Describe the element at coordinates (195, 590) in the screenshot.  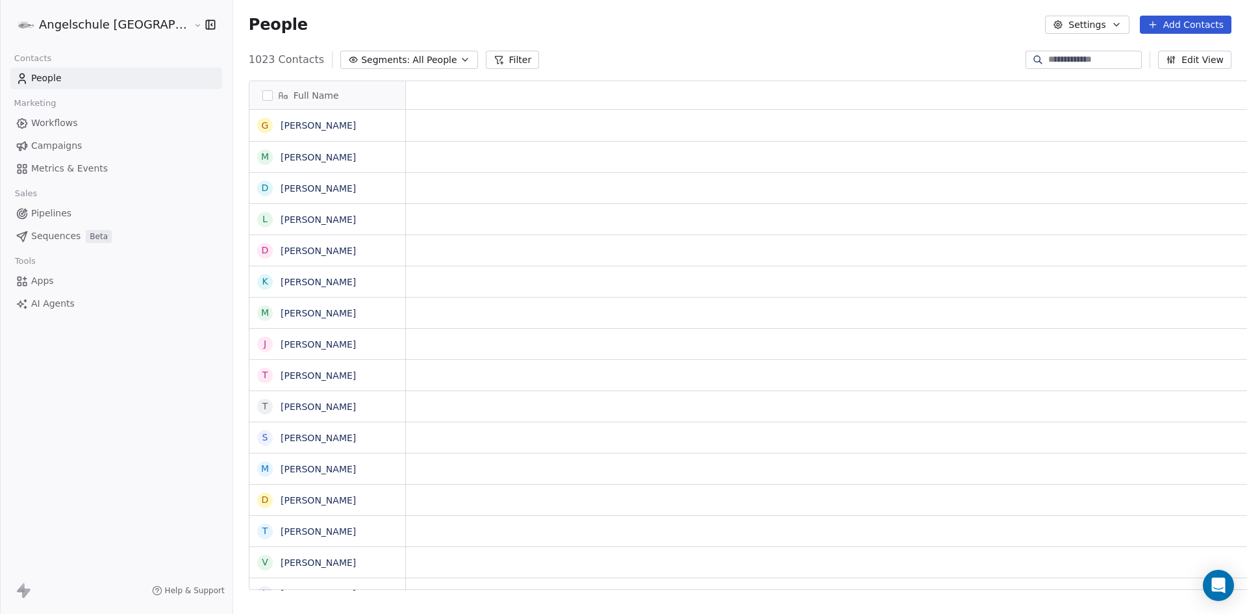
I see `span: Help & Support` at that location.